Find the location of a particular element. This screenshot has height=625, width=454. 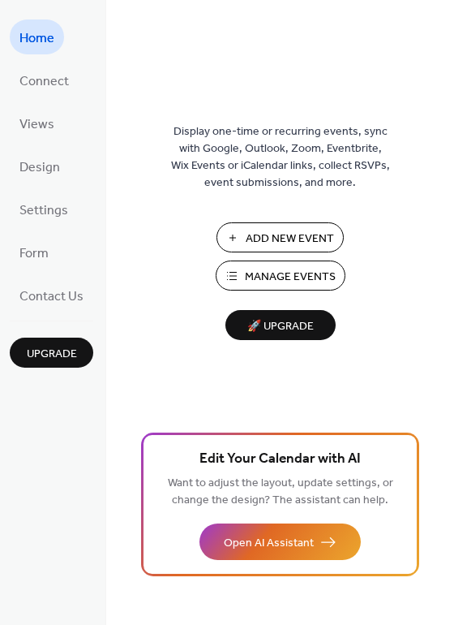

span: Views is located at coordinates (37, 124).